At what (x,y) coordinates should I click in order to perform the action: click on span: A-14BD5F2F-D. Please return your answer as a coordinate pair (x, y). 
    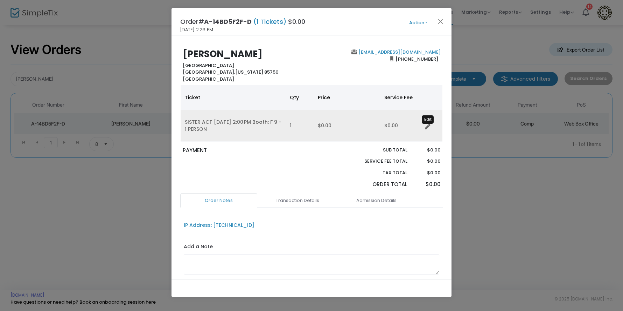
    Looking at the image, I should click on (228, 21).